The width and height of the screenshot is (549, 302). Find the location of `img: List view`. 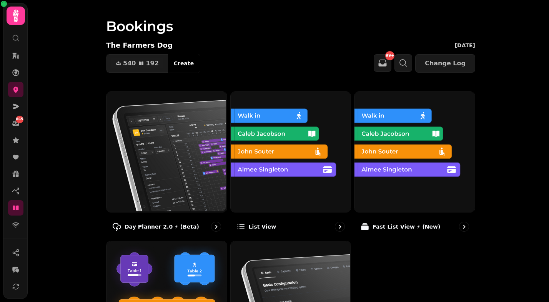

img: List view is located at coordinates (290, 151).